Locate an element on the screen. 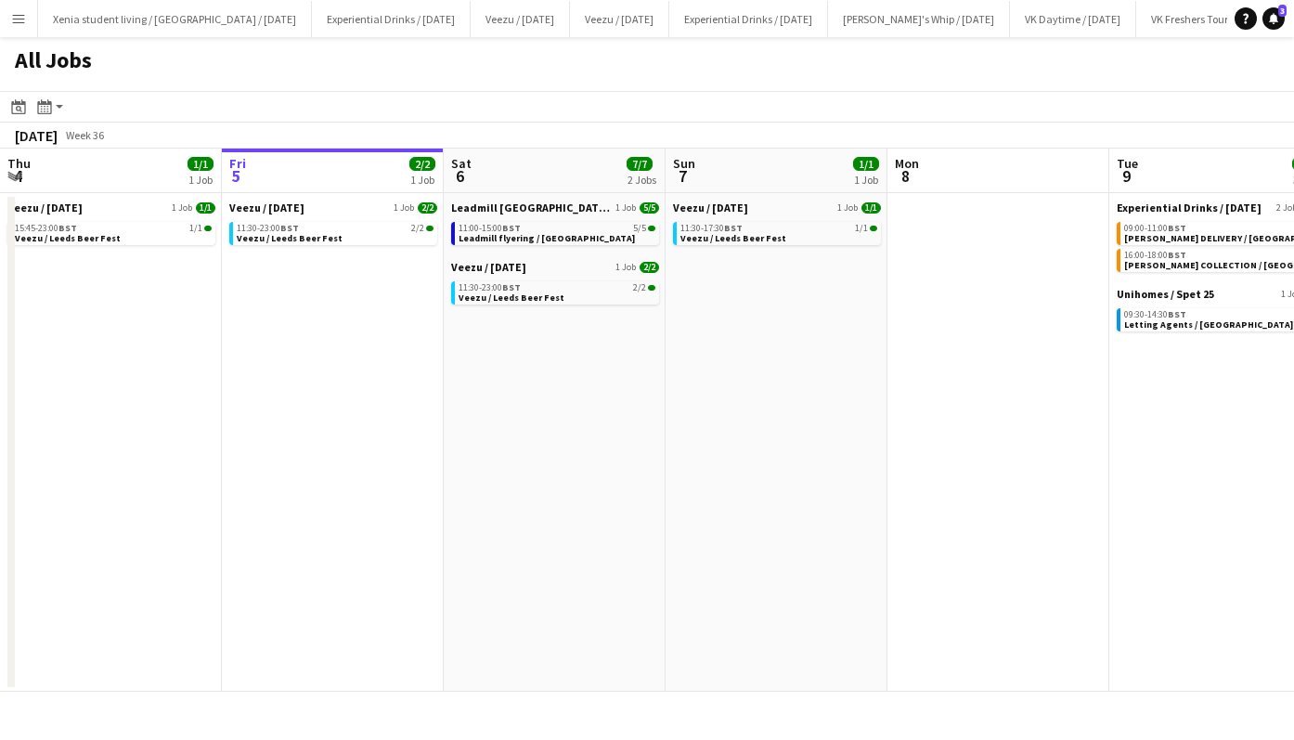 Image resolution: width=1294 pixels, height=740 pixels. span: 7 is located at coordinates (682, 175).